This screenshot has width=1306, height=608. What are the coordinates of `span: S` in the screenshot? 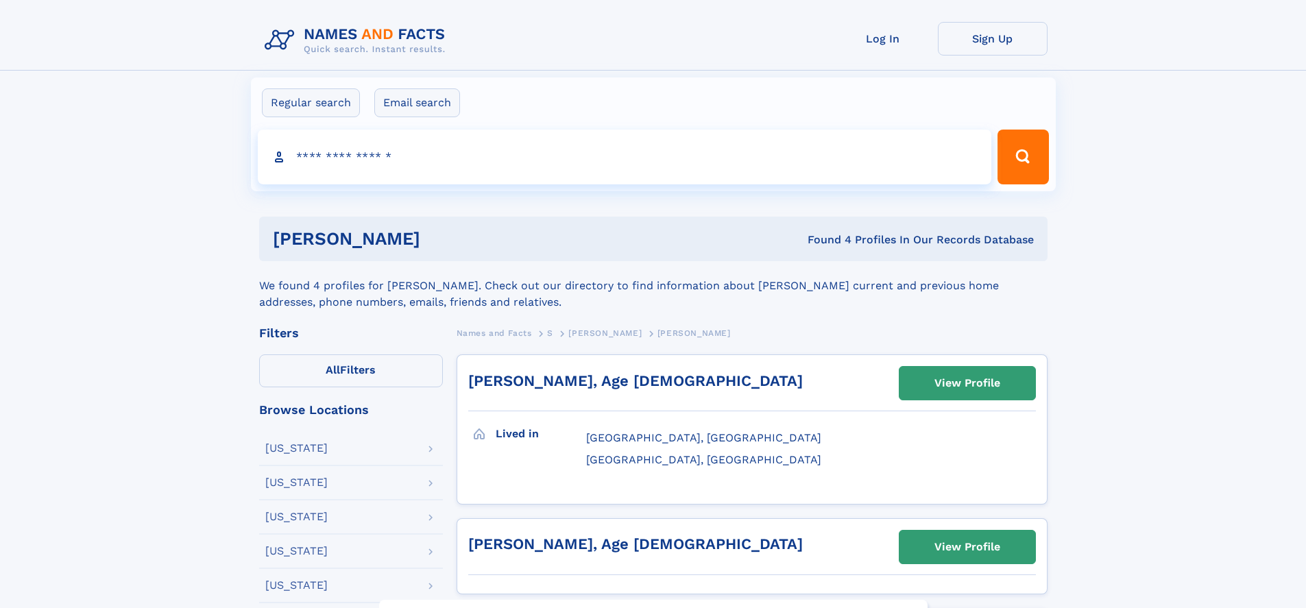 It's located at (550, 333).